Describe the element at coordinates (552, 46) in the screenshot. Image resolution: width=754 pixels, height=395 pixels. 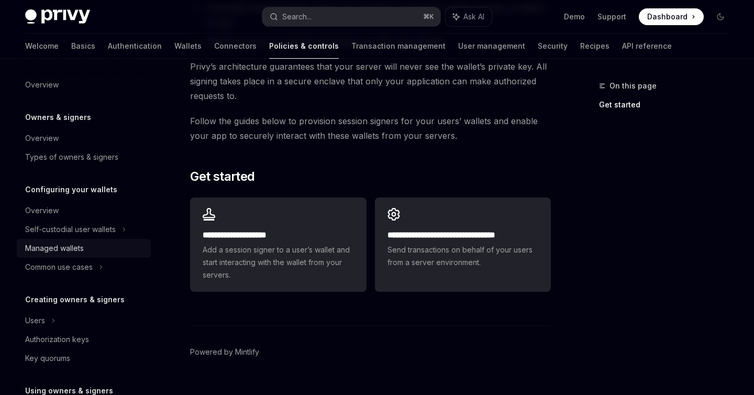
I see `a: Security` at that location.